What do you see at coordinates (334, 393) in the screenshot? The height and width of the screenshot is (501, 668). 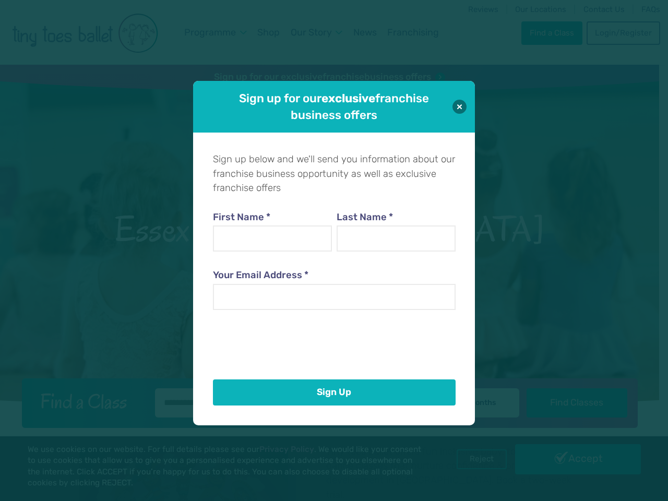 I see `button: Sign Up` at bounding box center [334, 393].